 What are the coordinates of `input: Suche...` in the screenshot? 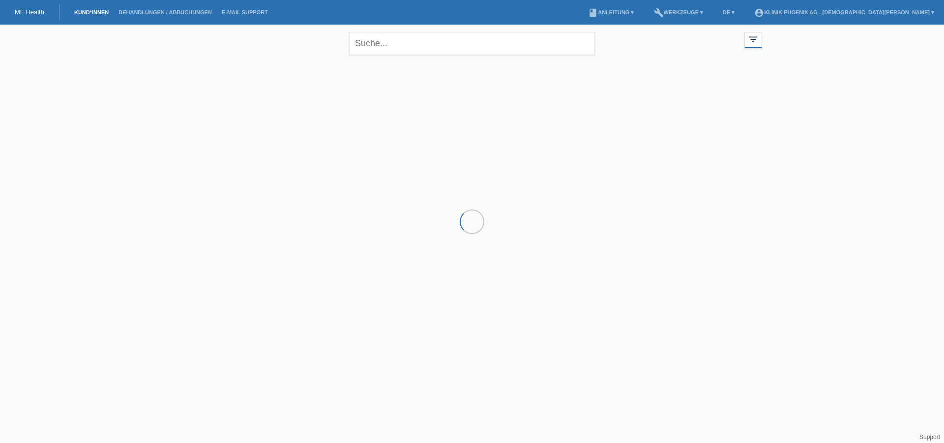 It's located at (472, 43).